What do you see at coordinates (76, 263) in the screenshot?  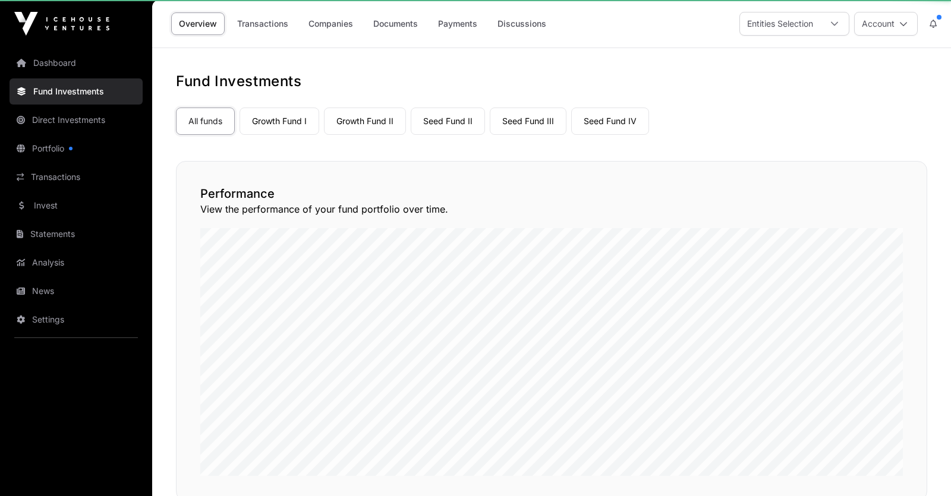 I see `a: Analysis` at bounding box center [76, 263].